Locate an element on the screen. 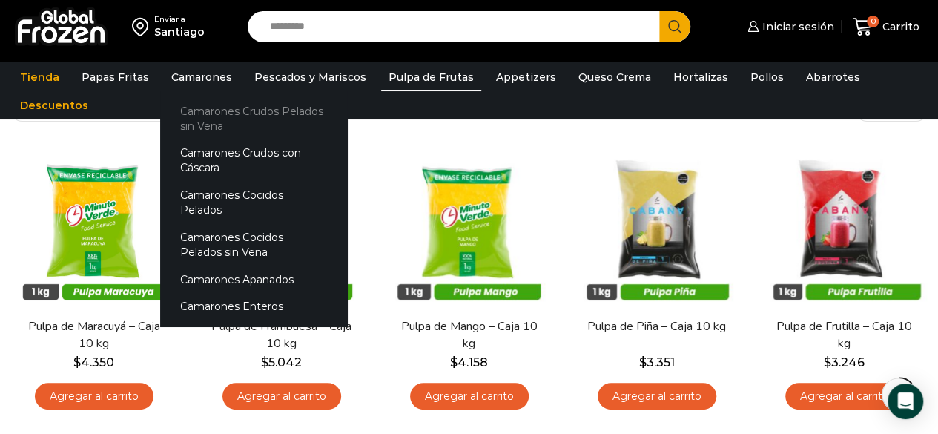 Image resolution: width=938 pixels, height=434 pixels. a: Pollos is located at coordinates (767, 77).